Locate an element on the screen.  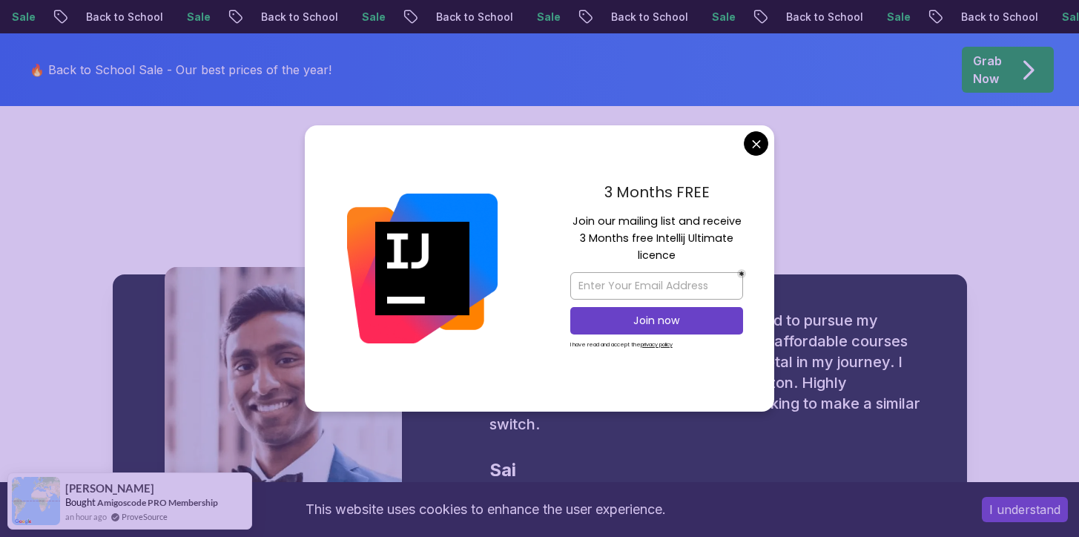
p: 🔥 Back to School Sale - Our best prices of the year! is located at coordinates (180, 70).